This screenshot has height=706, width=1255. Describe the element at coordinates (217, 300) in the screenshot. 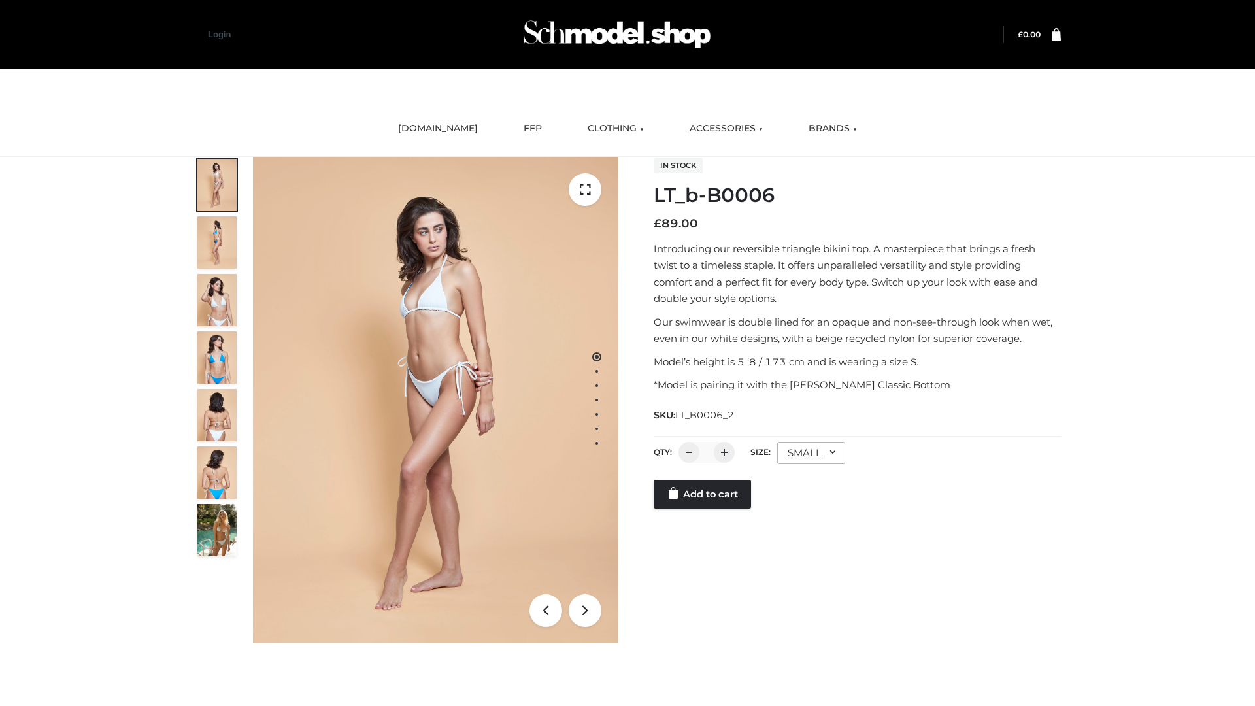

I see `img: ArielClassicBikiniTop_CloudNine_AzureSky_OW114ECO_3-scaled.jpg` at that location.